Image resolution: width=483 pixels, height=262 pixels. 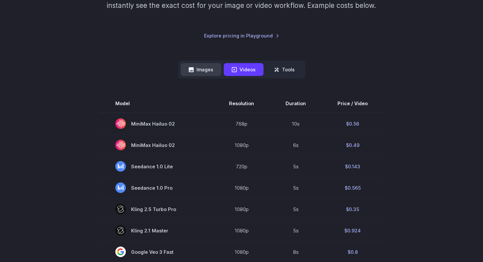 What do you see at coordinates (296, 104) in the screenshot?
I see `th: Duration` at bounding box center [296, 104].